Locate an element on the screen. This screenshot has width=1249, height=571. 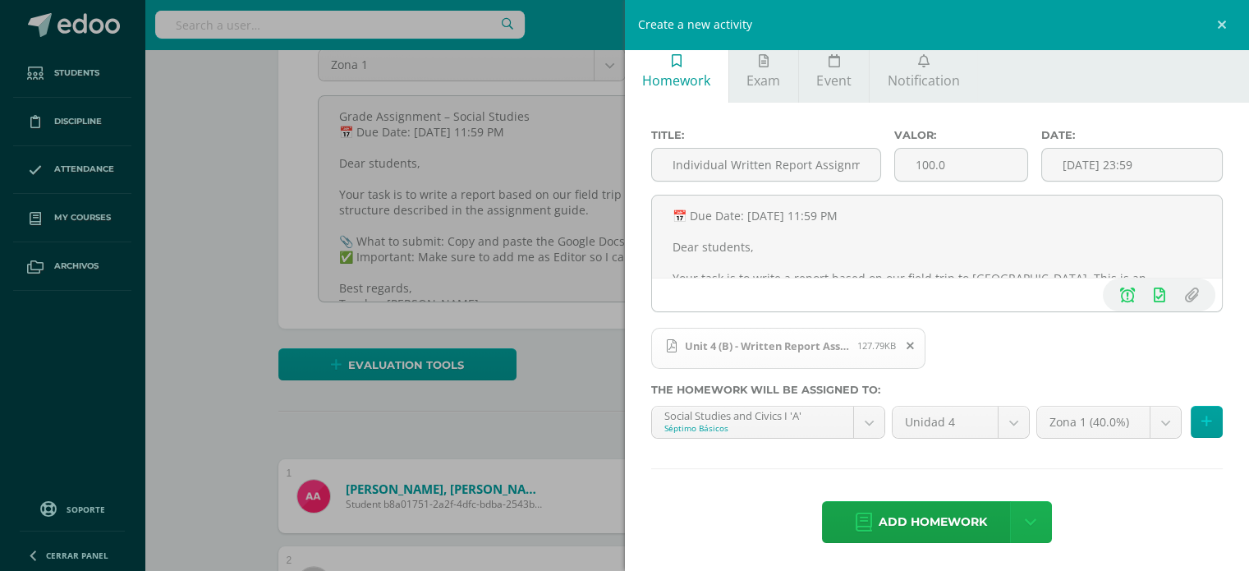
a: Exam is located at coordinates (764, 71).